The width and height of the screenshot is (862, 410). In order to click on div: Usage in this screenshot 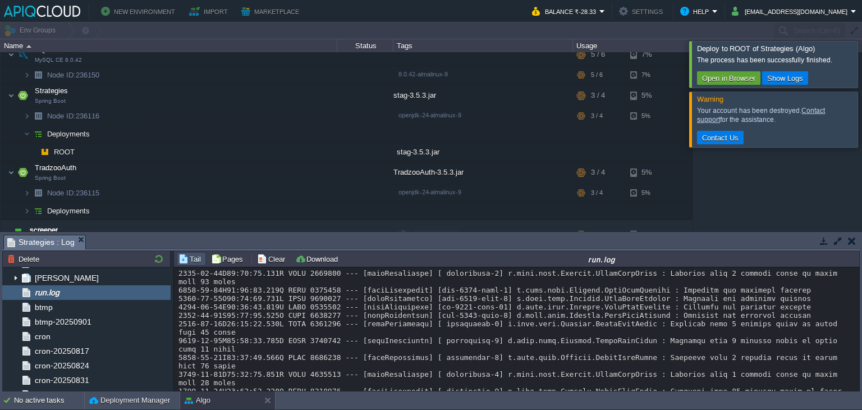, I will do `click(632, 45)`.